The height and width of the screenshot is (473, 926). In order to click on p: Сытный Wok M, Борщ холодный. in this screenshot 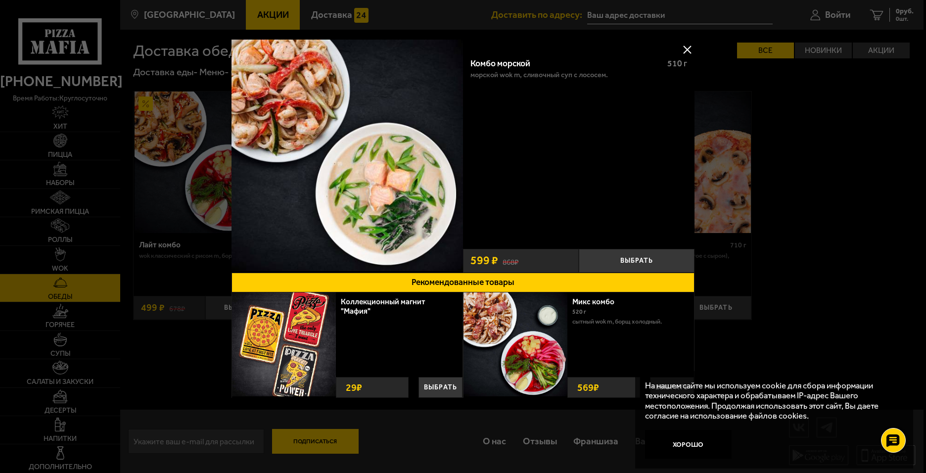, I will do `click(629, 321)`.